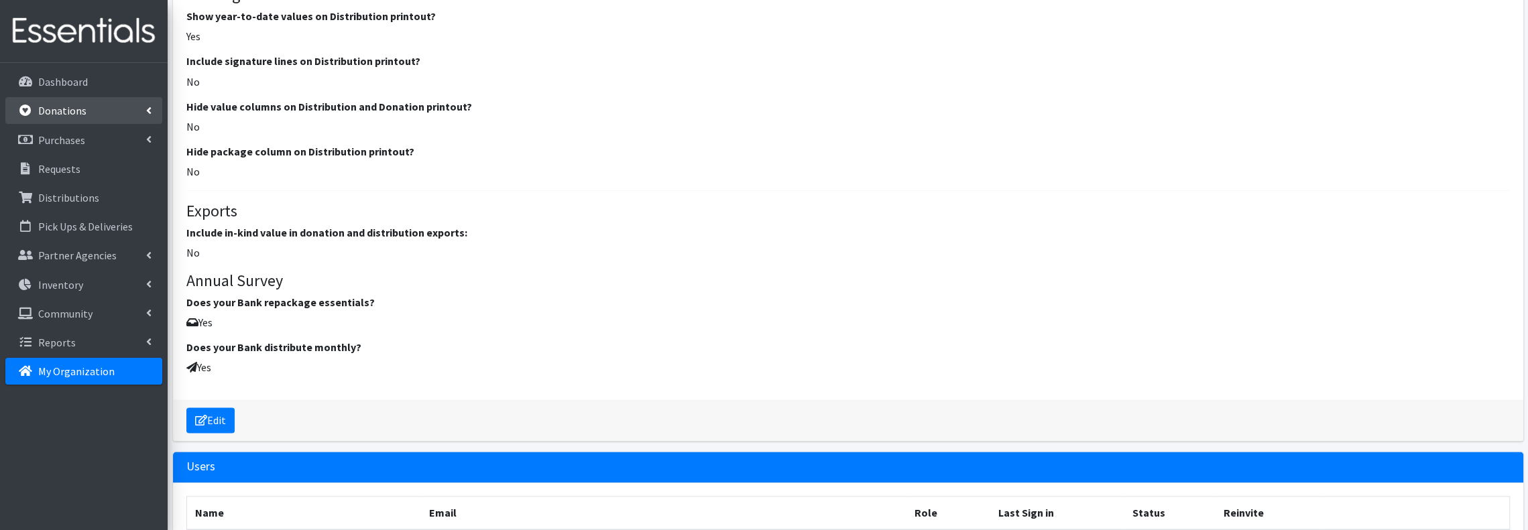 This screenshot has width=1528, height=530. I want to click on p: Dashboard, so click(63, 82).